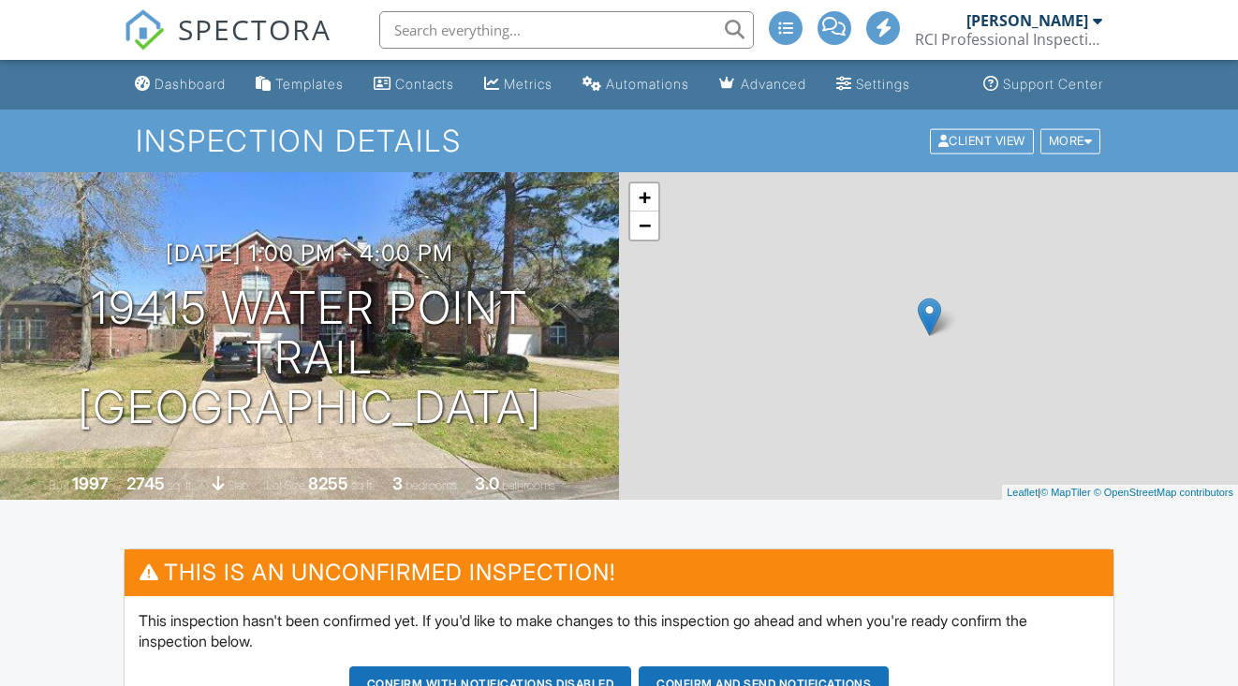 Image resolution: width=1238 pixels, height=686 pixels. I want to click on span: Built, so click(59, 485).